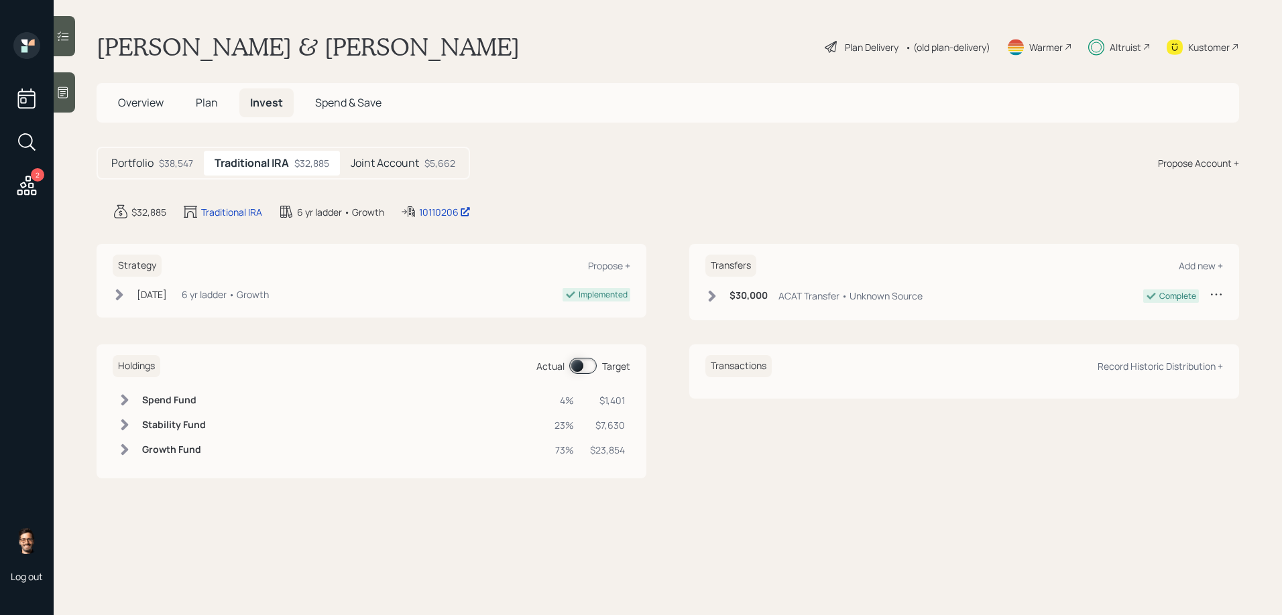 This screenshot has height=615, width=1282. Describe the element at coordinates (947, 47) in the screenshot. I see `div: • (old plan-delivery)` at that location.